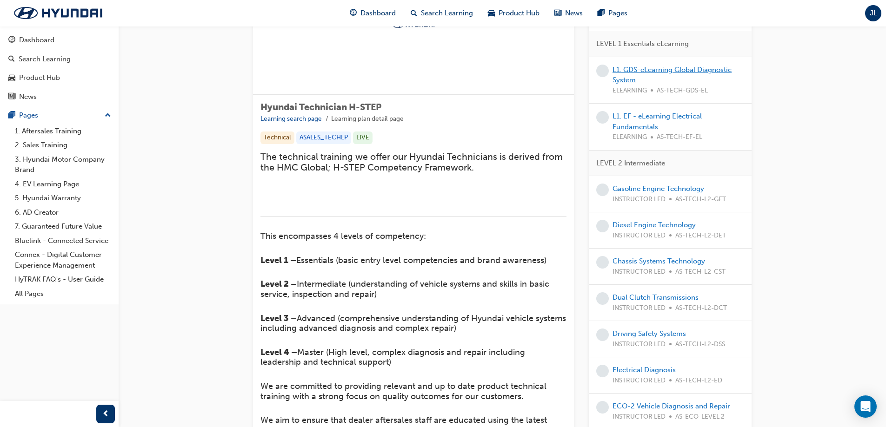  What do you see at coordinates (40, 78) in the screenshot?
I see `div: Product Hub` at bounding box center [40, 78].